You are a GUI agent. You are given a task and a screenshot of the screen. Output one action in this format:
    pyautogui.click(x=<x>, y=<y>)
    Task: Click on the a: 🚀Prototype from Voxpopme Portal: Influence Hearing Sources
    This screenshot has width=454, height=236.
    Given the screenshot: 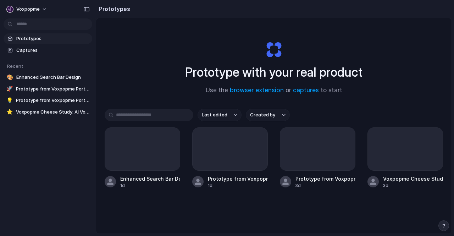 What is the action you would take?
    pyautogui.click(x=48, y=89)
    